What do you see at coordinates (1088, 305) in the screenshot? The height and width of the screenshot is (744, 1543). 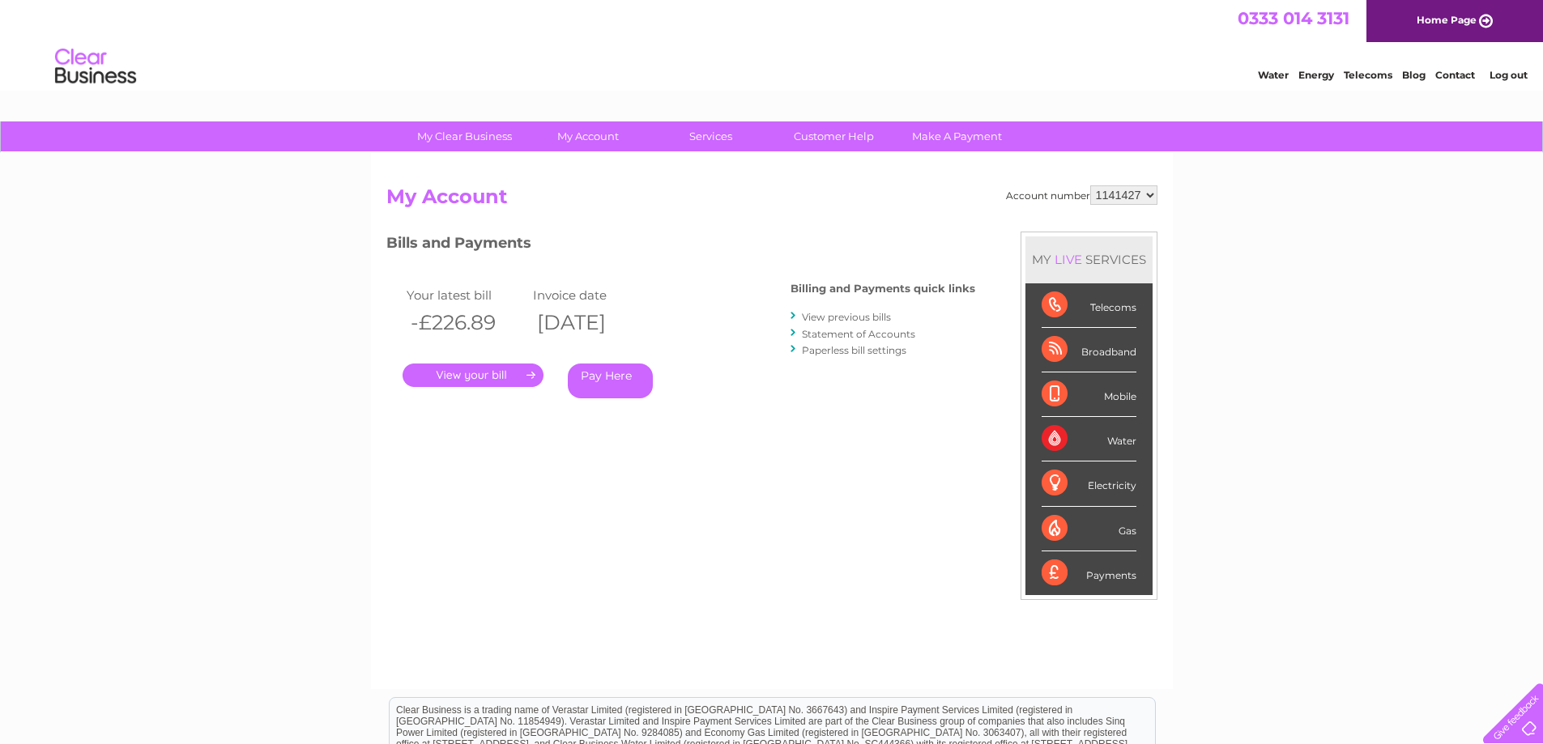 I see `div: Telecoms` at bounding box center [1088, 305].